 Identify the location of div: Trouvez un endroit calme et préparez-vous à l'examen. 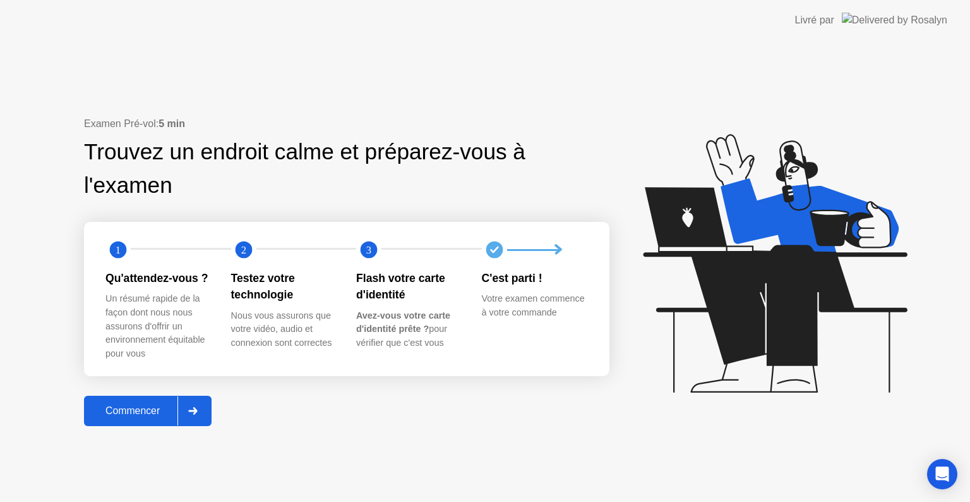
(306, 169).